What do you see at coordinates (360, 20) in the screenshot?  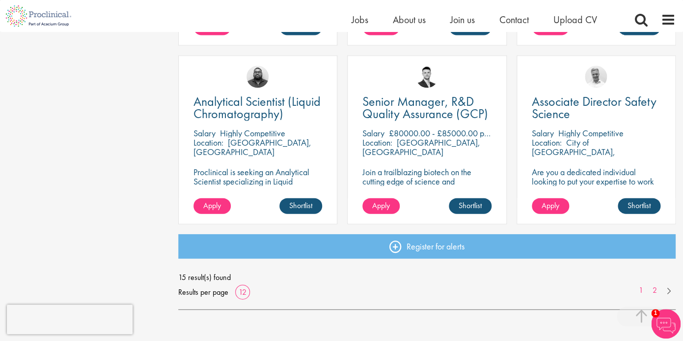 I see `a: Jobs` at bounding box center [360, 20].